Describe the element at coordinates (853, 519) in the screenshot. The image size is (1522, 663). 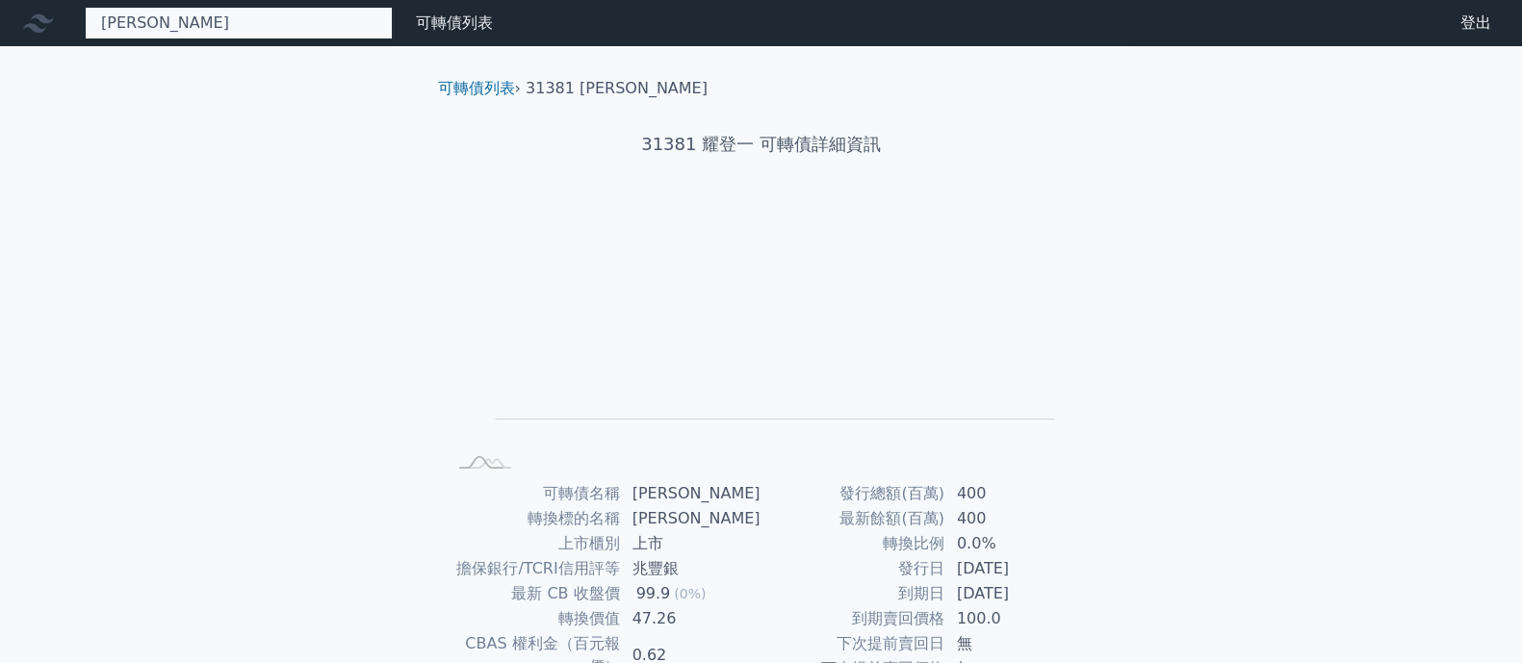
I see `td: 最新餘額(百萬)` at that location.